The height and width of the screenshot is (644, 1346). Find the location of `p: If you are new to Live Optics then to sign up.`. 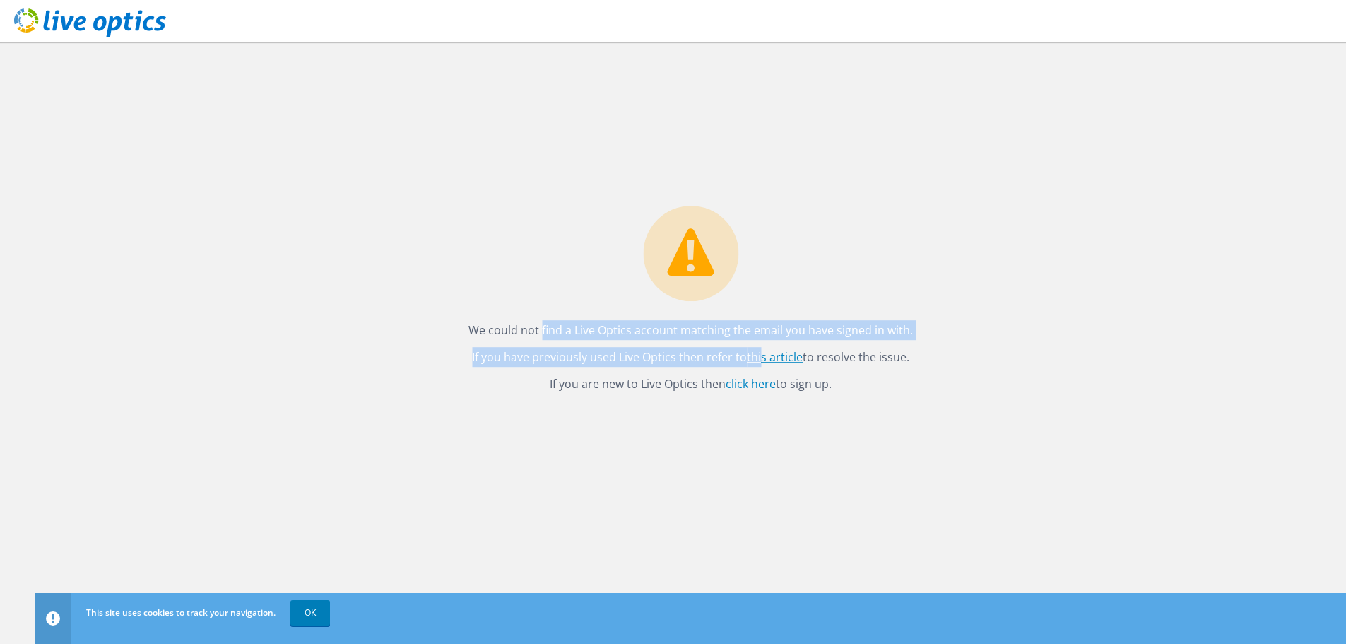

p: If you are new to Live Optics then to sign up. is located at coordinates (690, 384).